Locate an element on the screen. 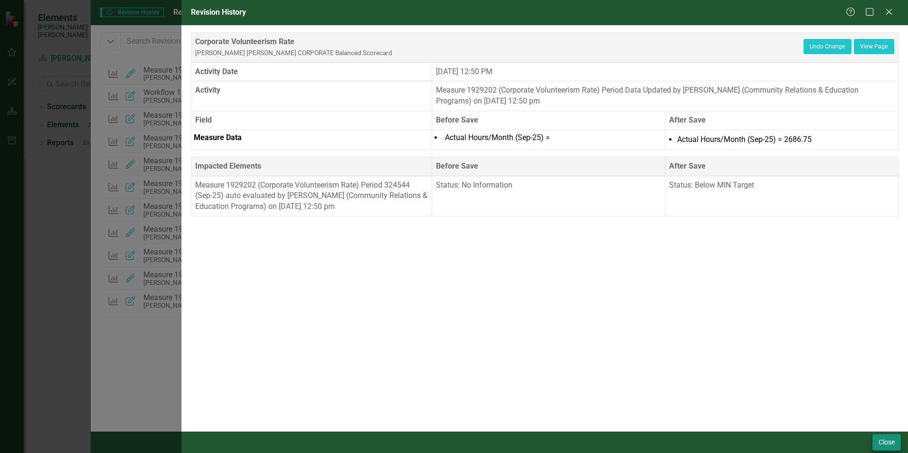 The height and width of the screenshot is (453, 908). li: Actual Hours/Month (Sep-25) = is located at coordinates (549, 138).